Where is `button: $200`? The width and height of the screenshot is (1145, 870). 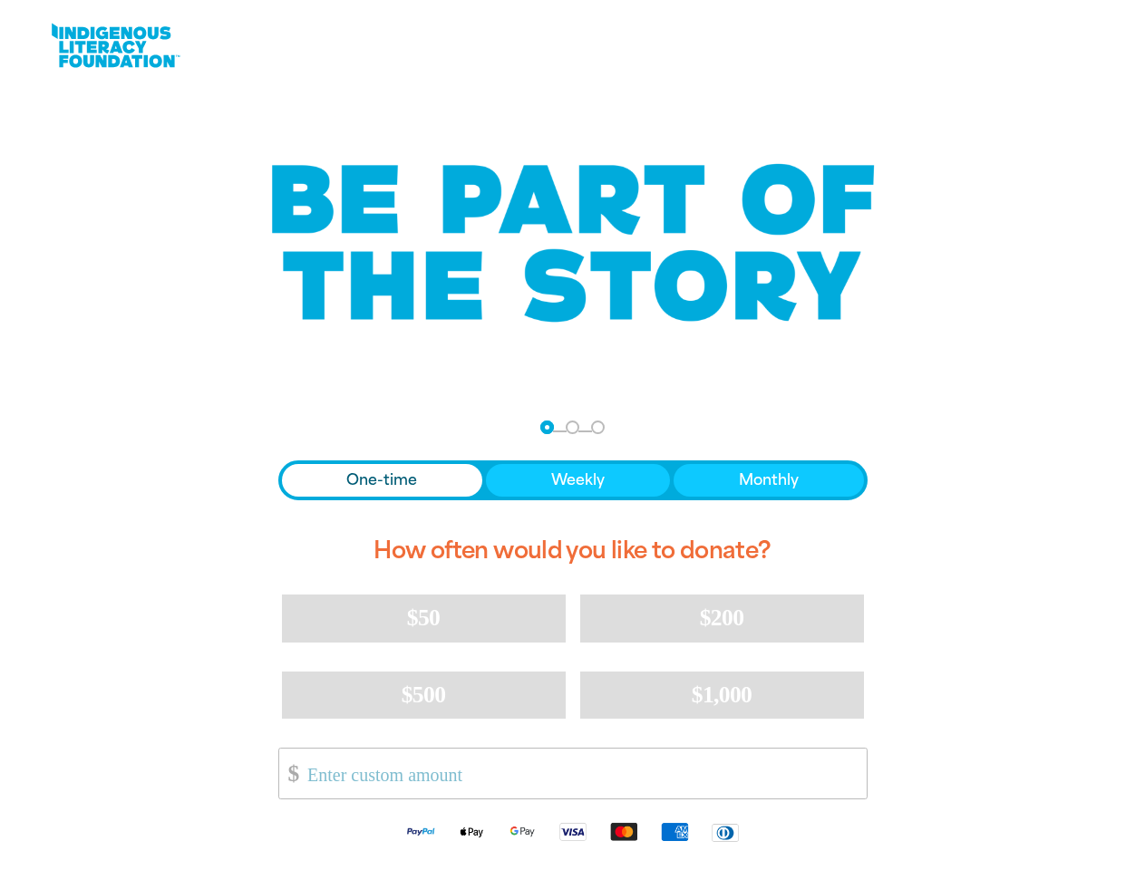 button: $200 is located at coordinates (721, 618).